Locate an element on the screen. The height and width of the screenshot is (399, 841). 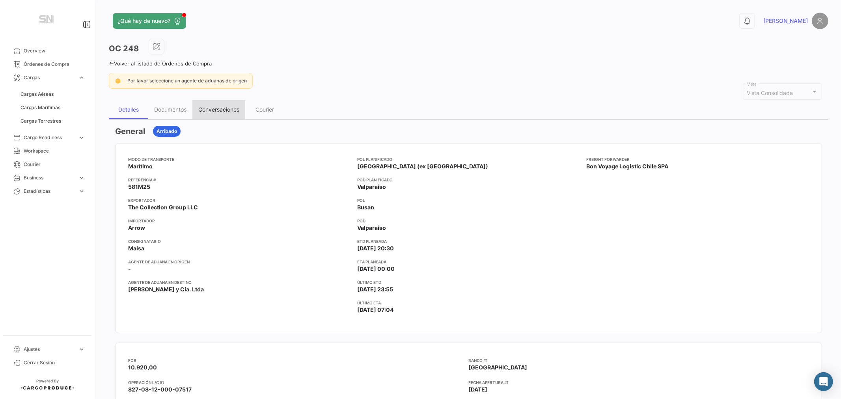
a: Cargas Marítimas is located at coordinates (53, 108).